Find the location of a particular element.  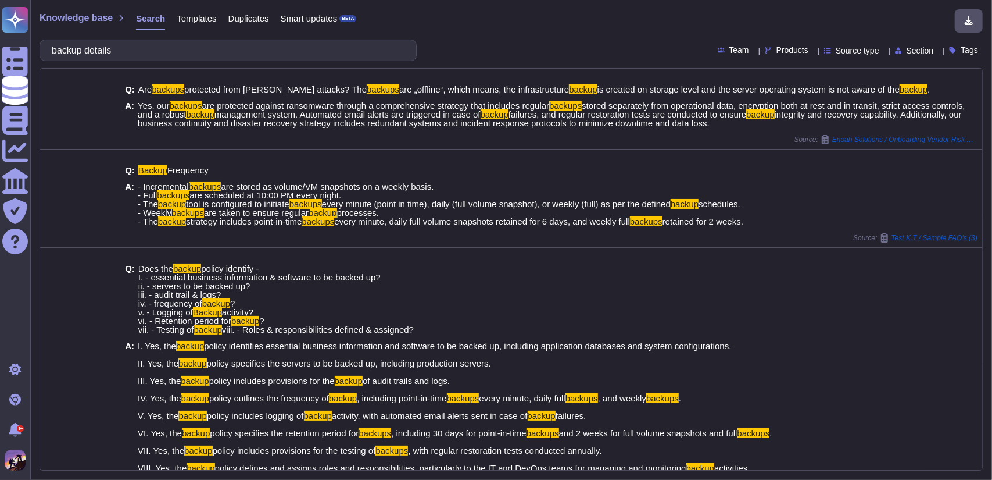

span: are „offline“, which means, the infrastructure is located at coordinates (484, 89).